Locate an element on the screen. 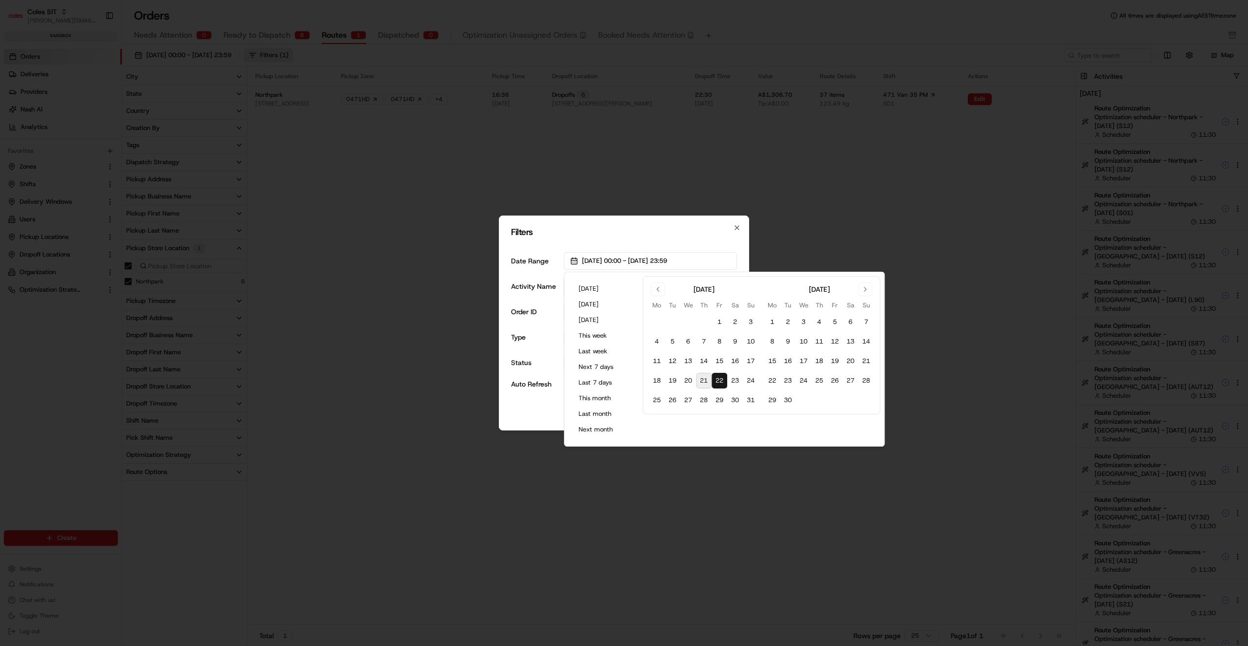  input: Clear is located at coordinates (93, 67).